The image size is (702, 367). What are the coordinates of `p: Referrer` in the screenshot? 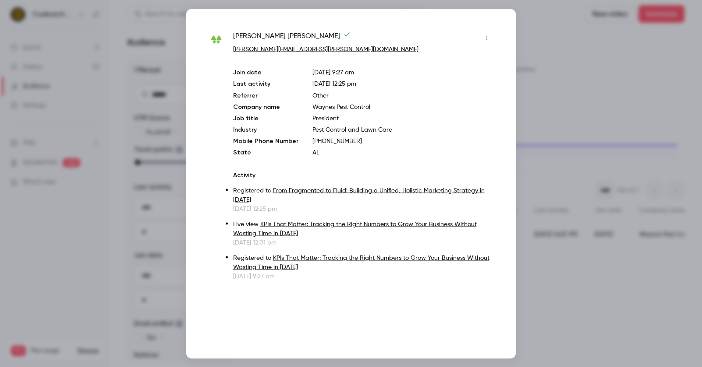 It's located at (265, 95).